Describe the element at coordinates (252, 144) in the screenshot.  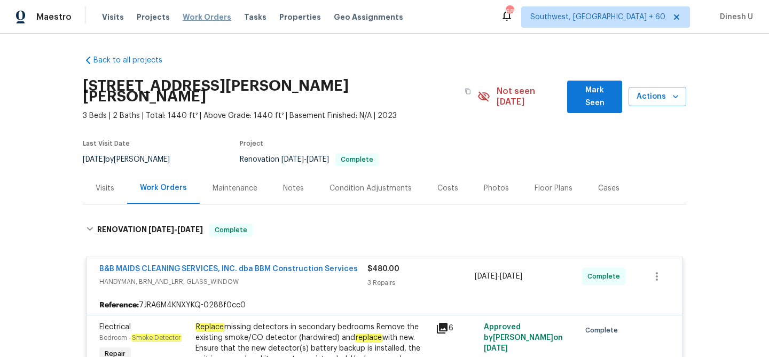
I see `span: Project` at that location.